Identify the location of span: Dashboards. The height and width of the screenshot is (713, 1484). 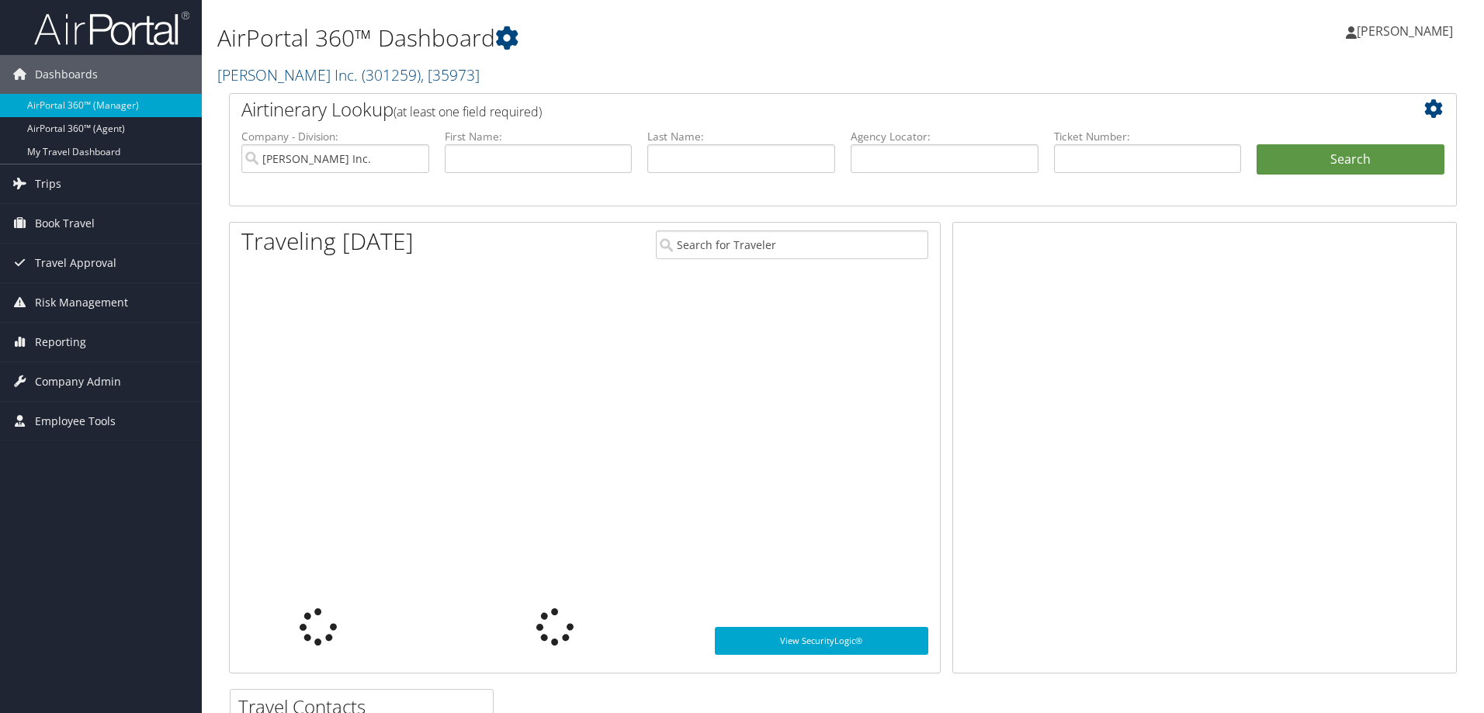
(66, 74).